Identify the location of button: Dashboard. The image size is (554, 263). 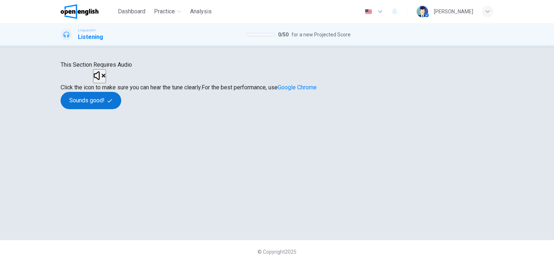
(132, 12).